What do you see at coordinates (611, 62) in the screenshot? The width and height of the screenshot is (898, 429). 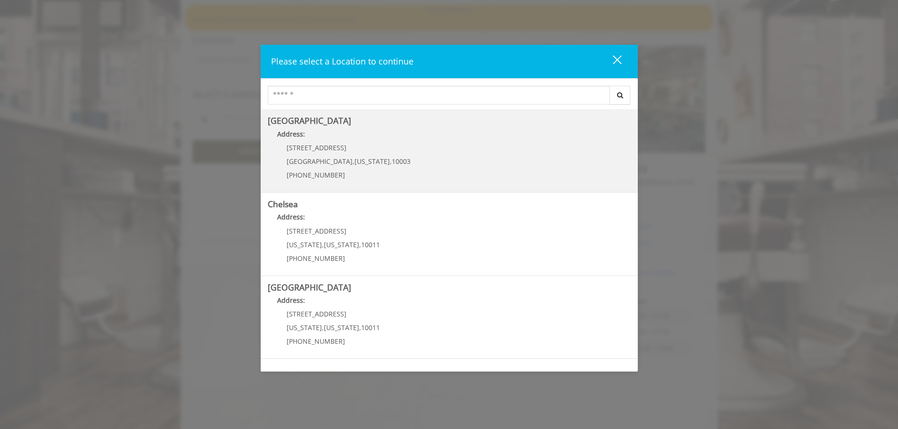 I see `div: close dialog` at bounding box center [611, 62].